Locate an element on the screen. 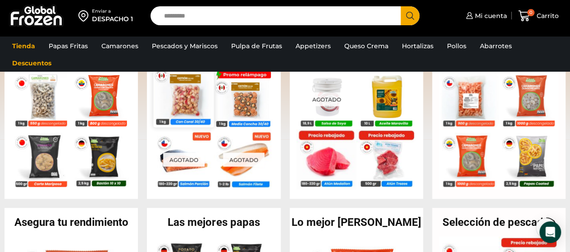 The width and height of the screenshot is (570, 252). a: Abarrotes is located at coordinates (496, 46).